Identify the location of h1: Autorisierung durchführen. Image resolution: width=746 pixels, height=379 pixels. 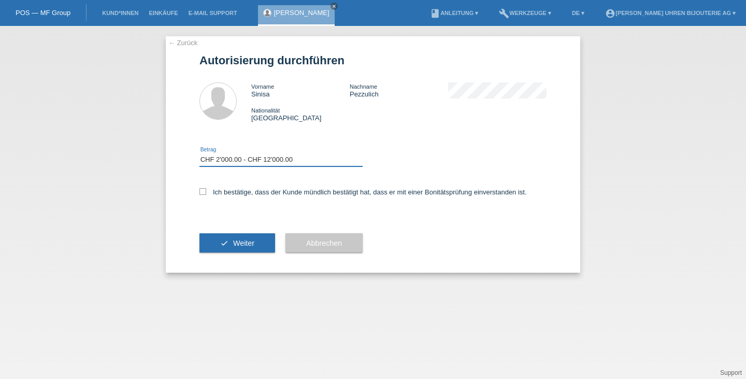
(373, 60).